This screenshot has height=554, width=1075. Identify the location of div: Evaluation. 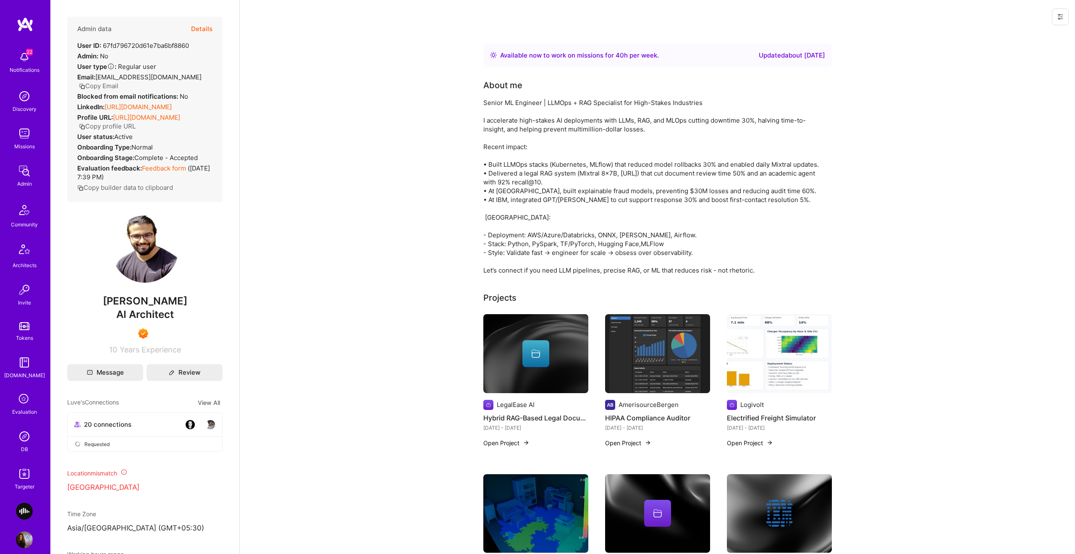
(24, 412).